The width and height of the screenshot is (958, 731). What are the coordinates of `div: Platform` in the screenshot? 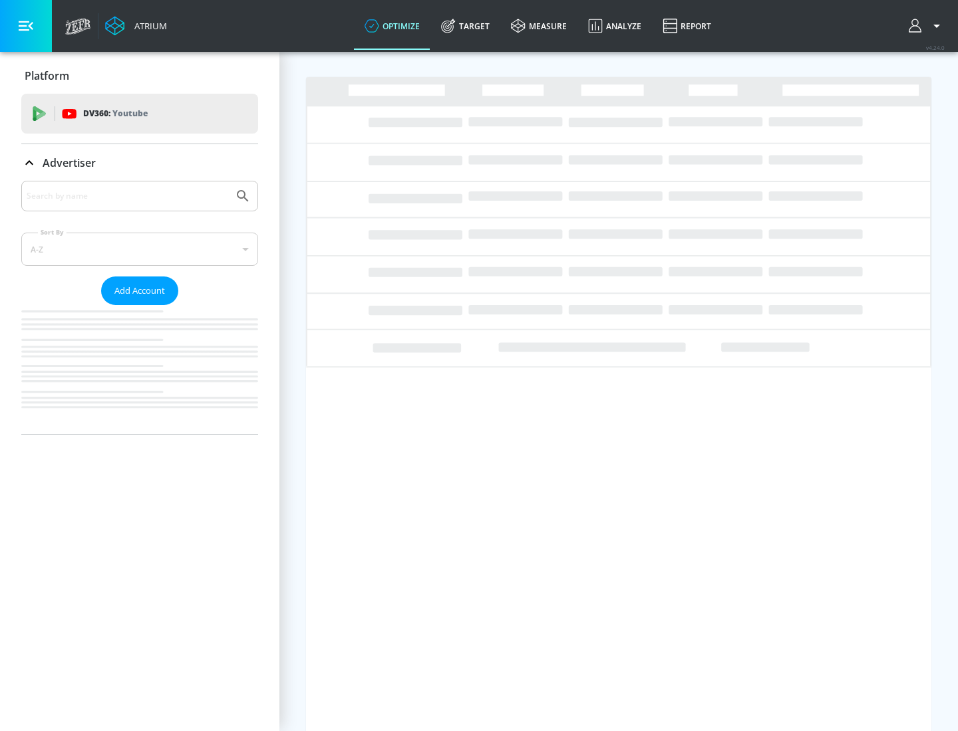 It's located at (140, 76).